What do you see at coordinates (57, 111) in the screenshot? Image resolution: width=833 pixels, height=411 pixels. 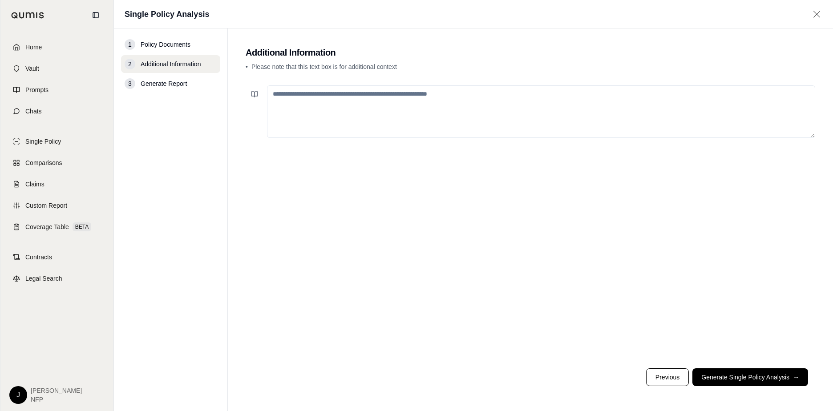 I see `a: Chats` at bounding box center [57, 111].